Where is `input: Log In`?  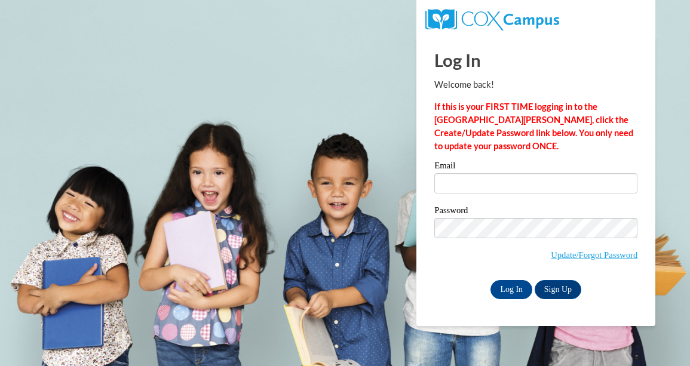
input: Log In is located at coordinates (512, 290).